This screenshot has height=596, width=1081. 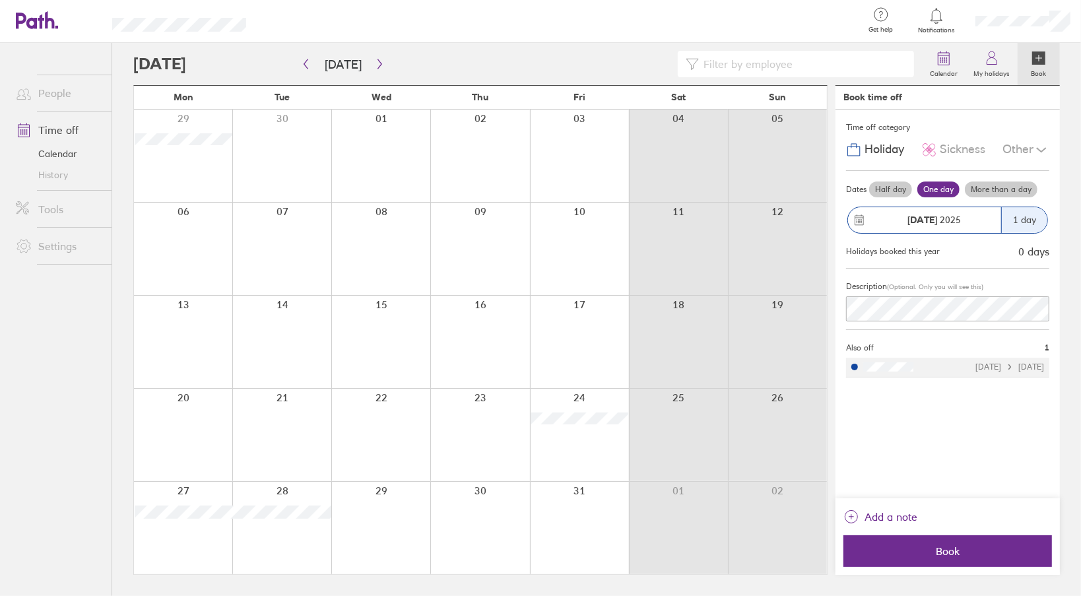 I want to click on span: Mon, so click(x=183, y=97).